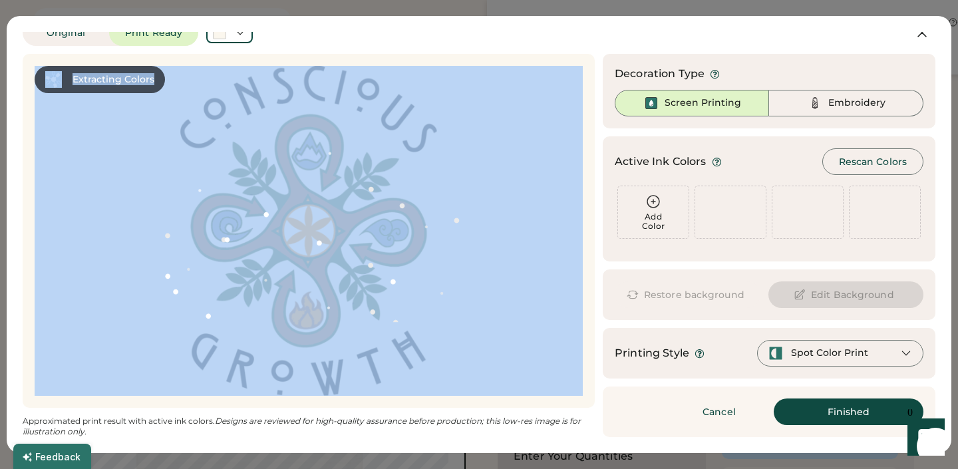 This screenshot has height=469, width=958. I want to click on div: Decoration Type, so click(660, 74).